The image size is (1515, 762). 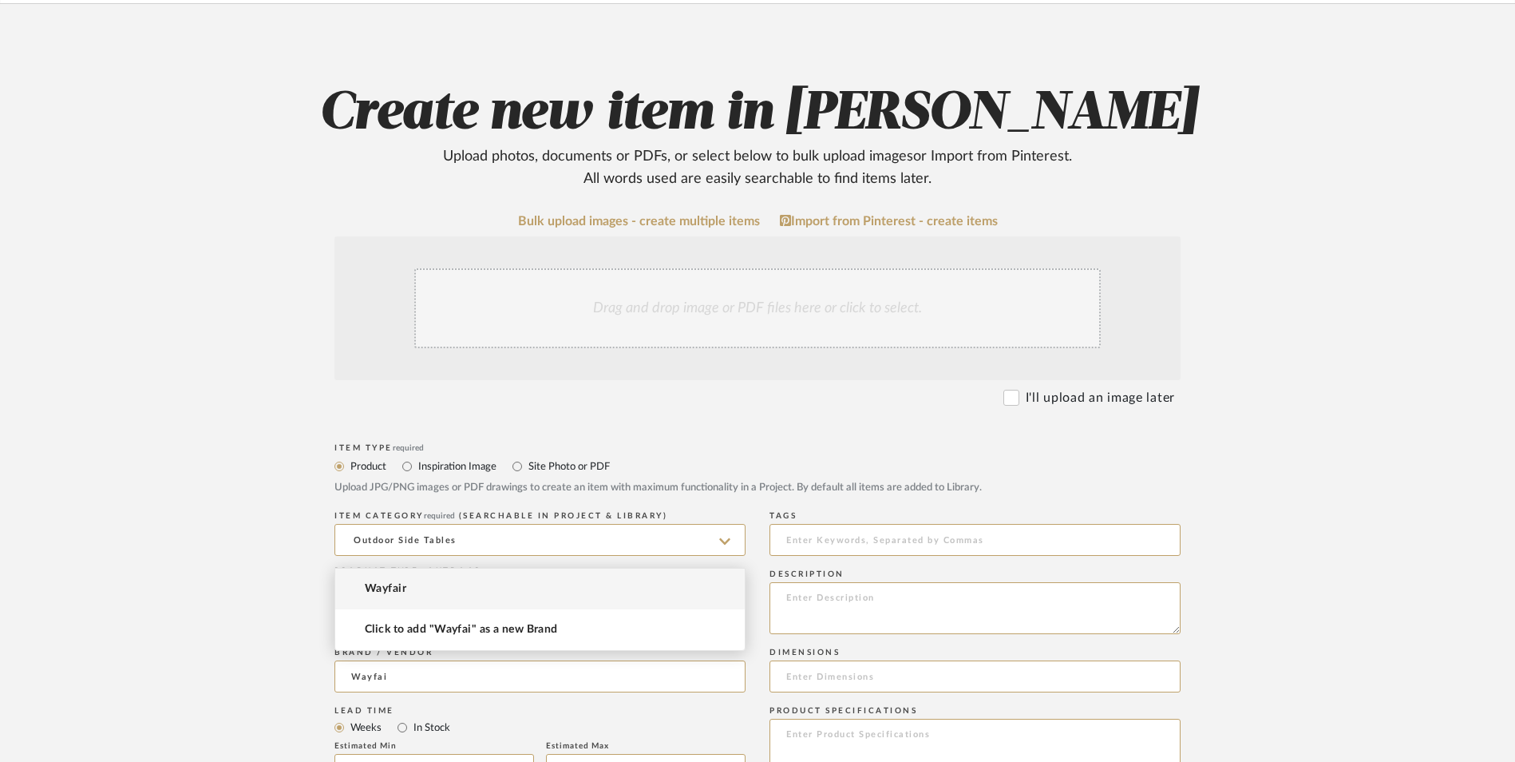 I want to click on input: Enter Dimensions, so click(x=975, y=676).